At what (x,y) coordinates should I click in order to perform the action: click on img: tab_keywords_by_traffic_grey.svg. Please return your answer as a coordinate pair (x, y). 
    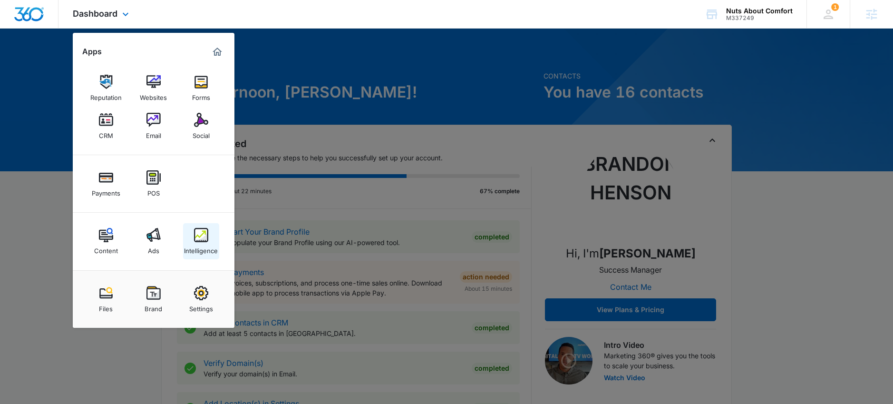
    Looking at the image, I should click on (98, 59).